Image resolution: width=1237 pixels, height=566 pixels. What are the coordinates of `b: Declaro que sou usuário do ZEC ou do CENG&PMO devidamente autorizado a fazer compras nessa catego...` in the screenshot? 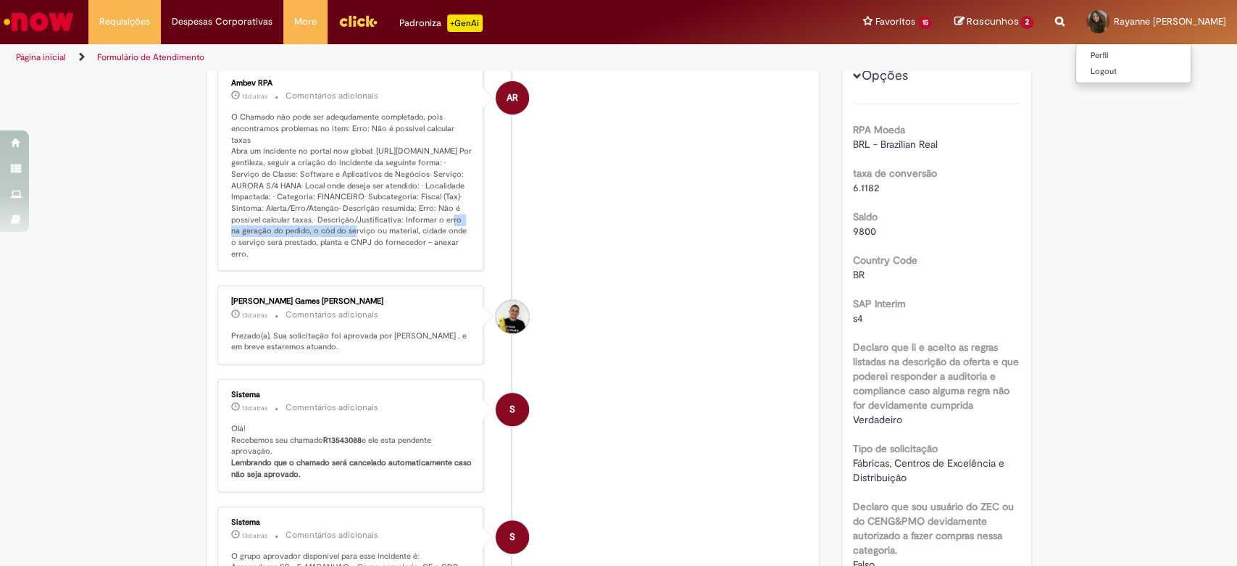 It's located at (933, 528).